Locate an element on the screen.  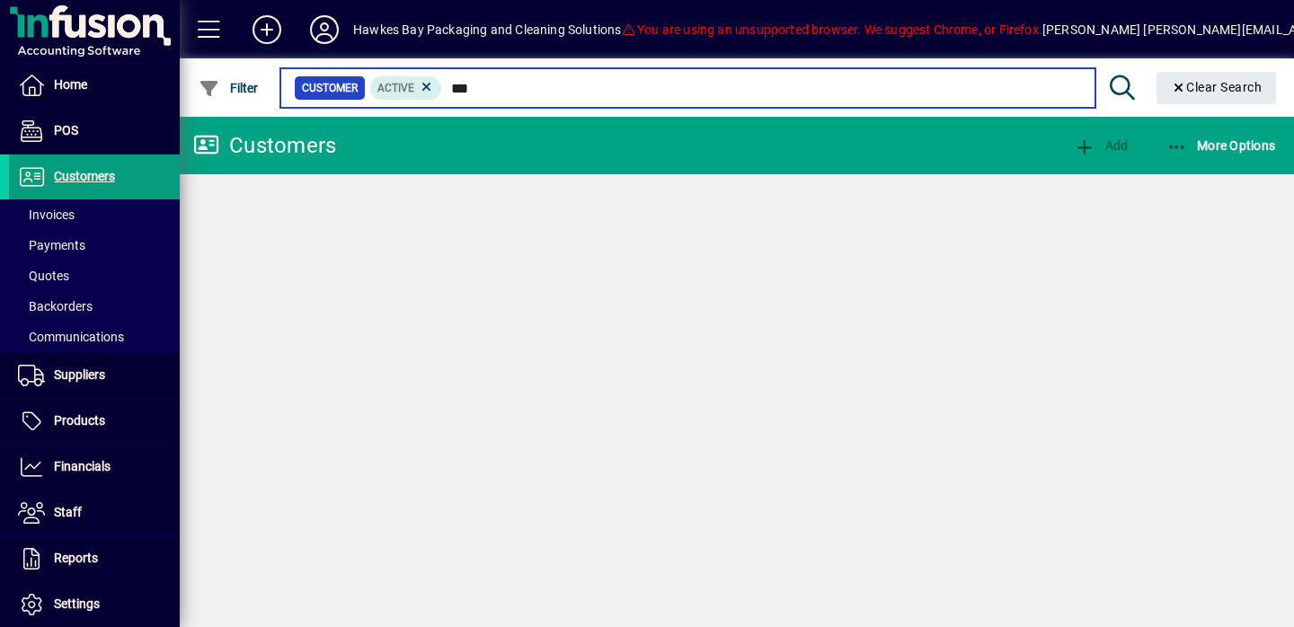
span: Add is located at coordinates (1100, 146).